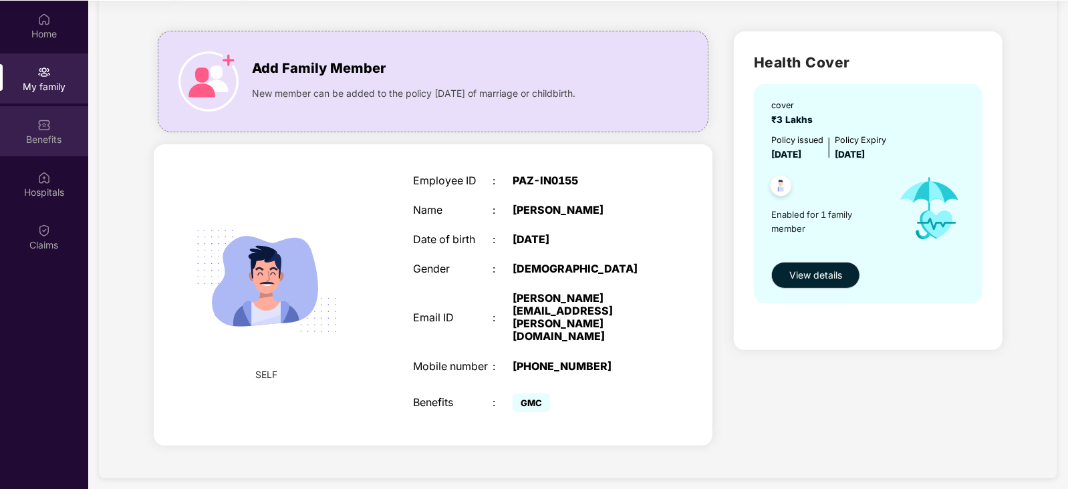 This screenshot has height=489, width=1068. Describe the element at coordinates (267, 281) in the screenshot. I see `img: svg+xml;base64,PHN2ZyB4bWxucz0iaHR0cDovL3d3dy53My5vcmcvMjAwMC9zdmciIHdpZHRoPSIyMjQiIGhlaWdodD0iMT...` at that location.